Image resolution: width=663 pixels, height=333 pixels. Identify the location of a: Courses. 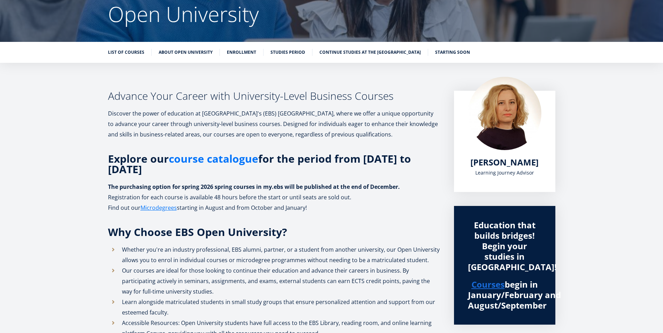
(488, 285).